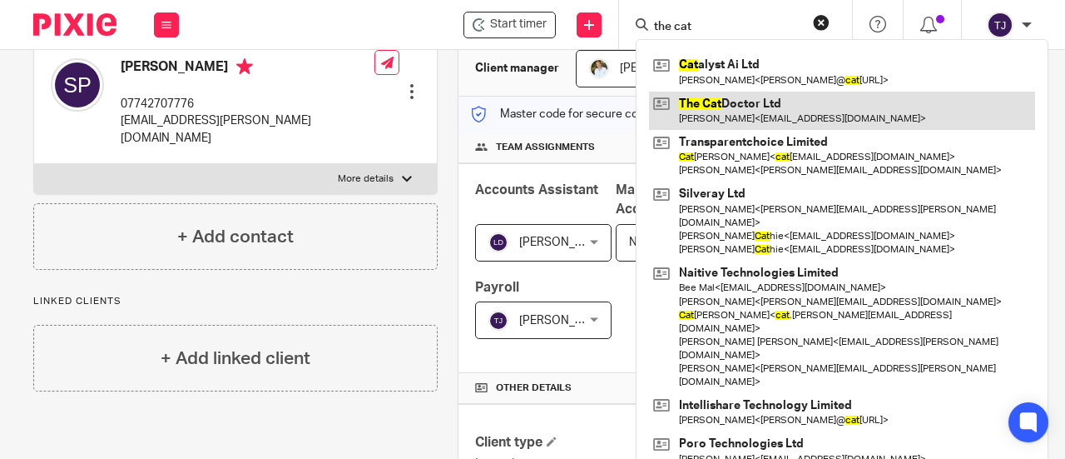 The width and height of the screenshot is (1065, 459). Describe the element at coordinates (822, 22) in the screenshot. I see `button: Clear` at that location.